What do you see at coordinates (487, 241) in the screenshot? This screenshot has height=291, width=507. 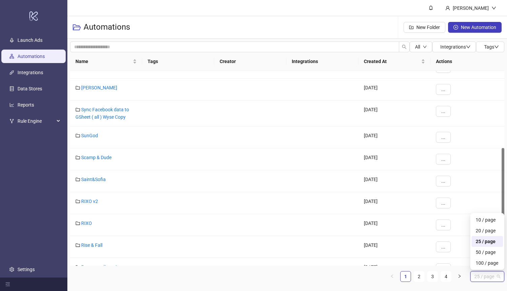 I see `div: 25 / page` at bounding box center [487, 241].